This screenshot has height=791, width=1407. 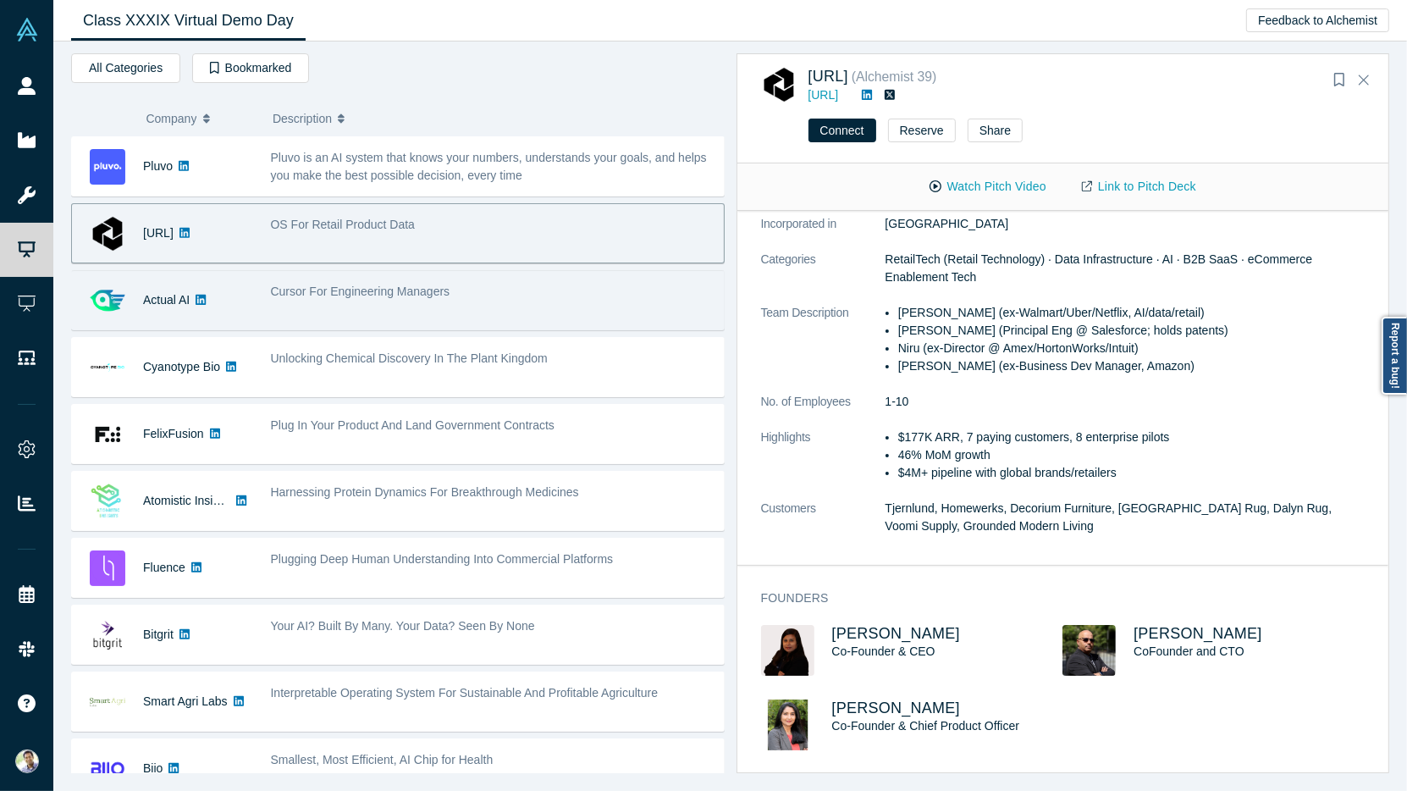 What do you see at coordinates (343, 224) in the screenshot?
I see `span: OS For Retail Product Data` at bounding box center [343, 224].